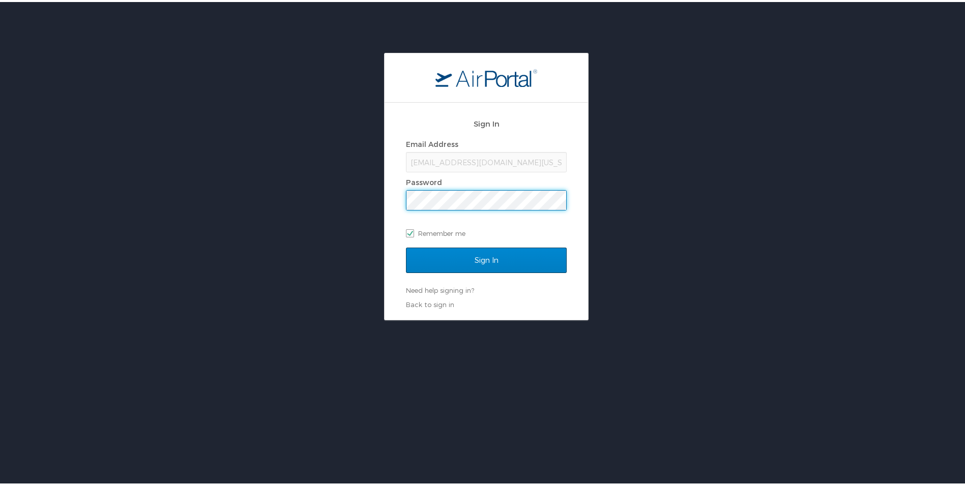  I want to click on input: Sign In, so click(486, 258).